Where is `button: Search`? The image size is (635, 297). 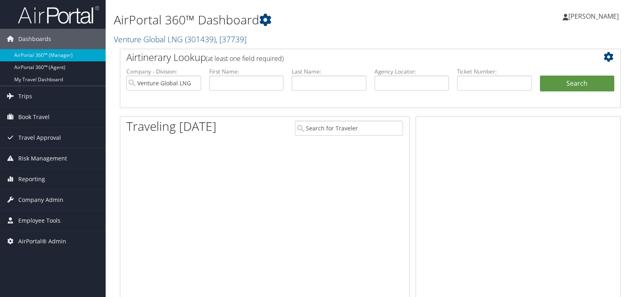 button: Search is located at coordinates (578, 84).